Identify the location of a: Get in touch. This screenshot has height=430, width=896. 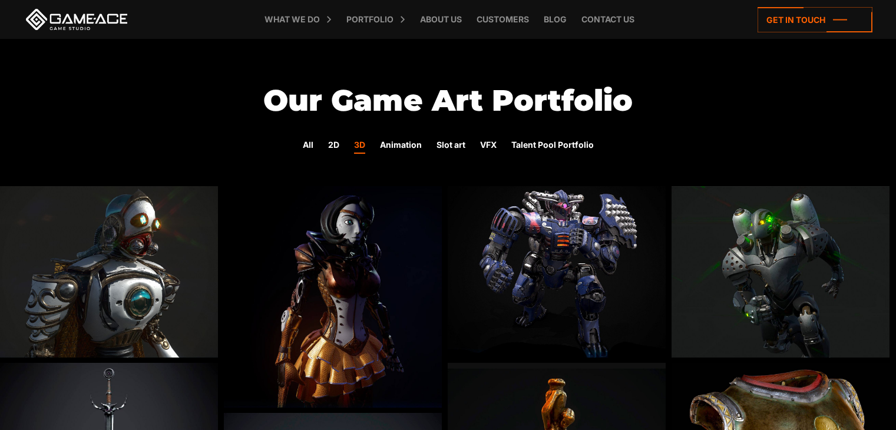
(815, 19).